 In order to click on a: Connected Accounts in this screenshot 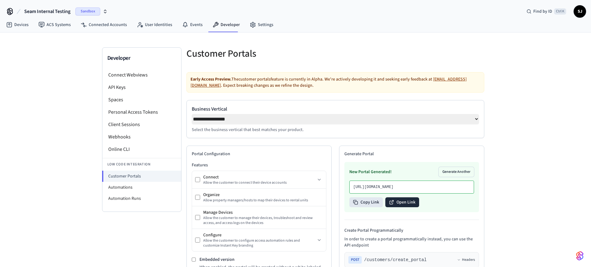, I will do `click(104, 25)`.